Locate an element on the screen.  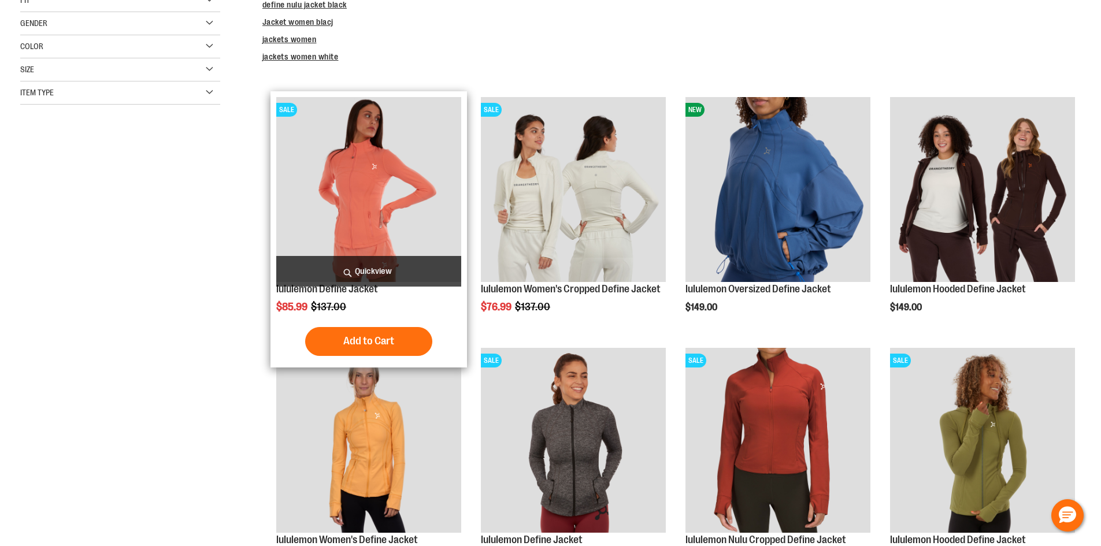
span: Item Type is located at coordinates (37, 92).